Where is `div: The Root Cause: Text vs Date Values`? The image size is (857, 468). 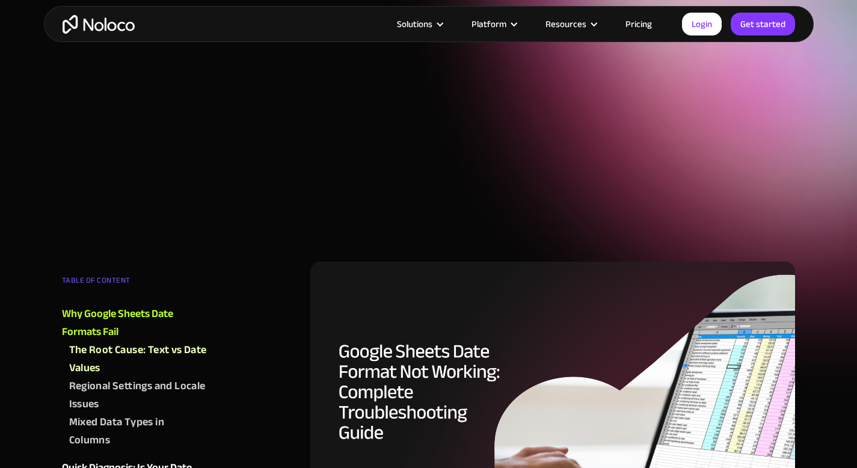
div: The Root Cause: Text vs Date Values is located at coordinates (138, 359).